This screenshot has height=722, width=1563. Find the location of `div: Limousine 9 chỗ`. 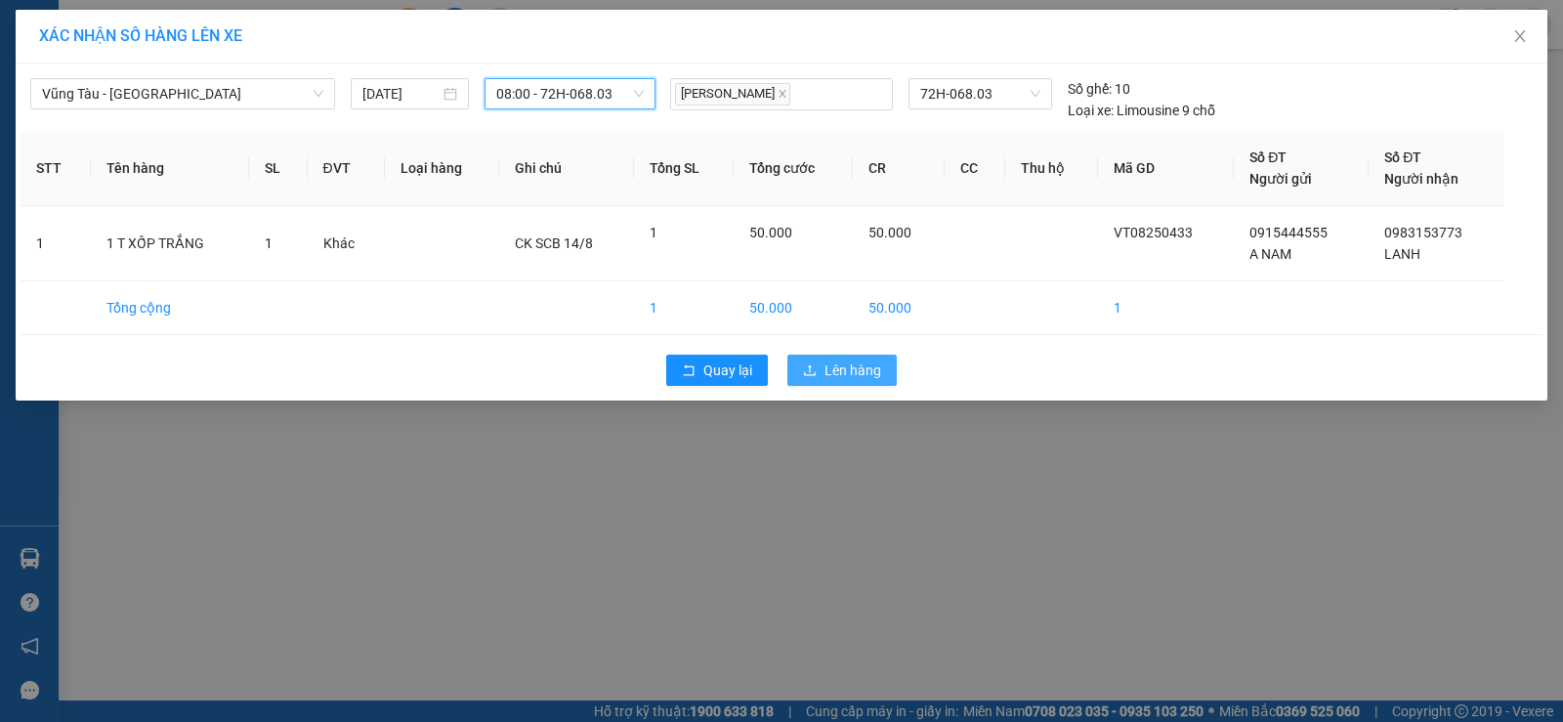

div: Limousine 9 chỗ is located at coordinates (1141, 110).